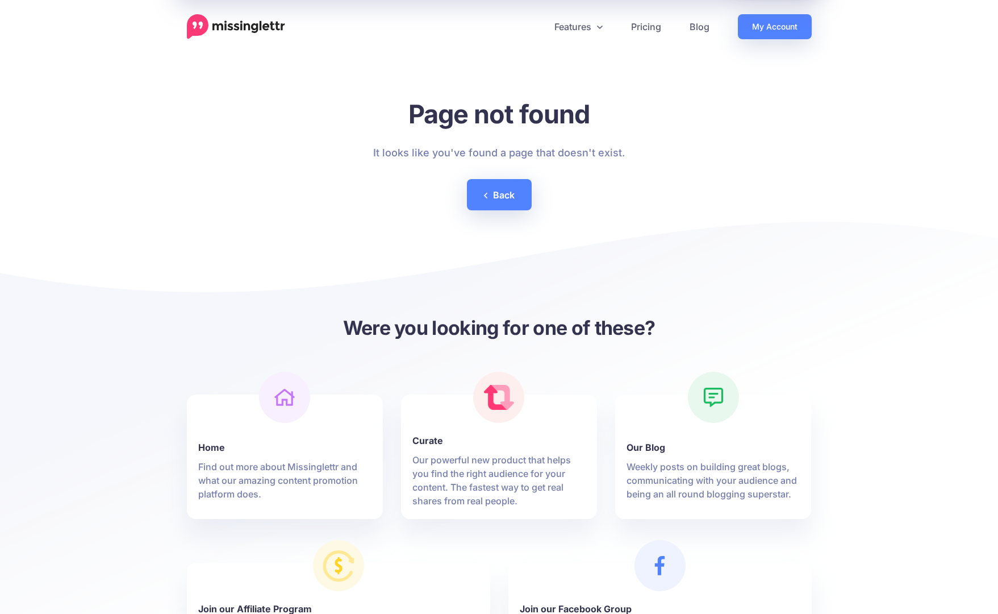  What do you see at coordinates (285, 464) in the screenshot?
I see `a: Home Find out more about Missinglettr and what our amazing content promotion platform does.` at bounding box center [285, 464].